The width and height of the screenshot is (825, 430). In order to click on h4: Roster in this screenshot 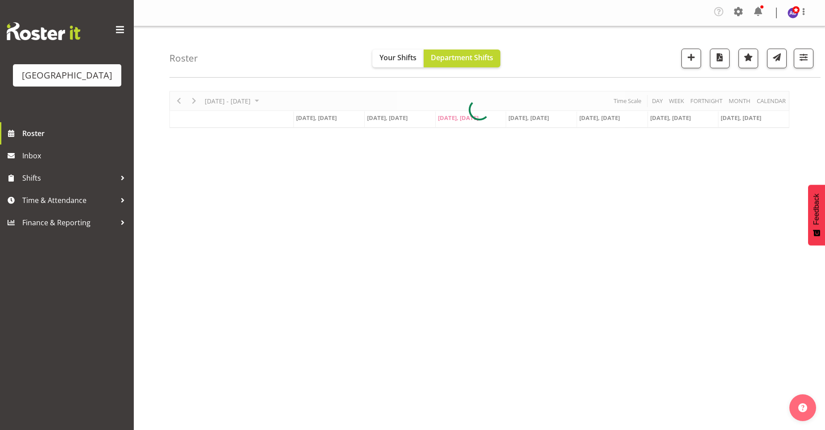, I will do `click(184, 58)`.